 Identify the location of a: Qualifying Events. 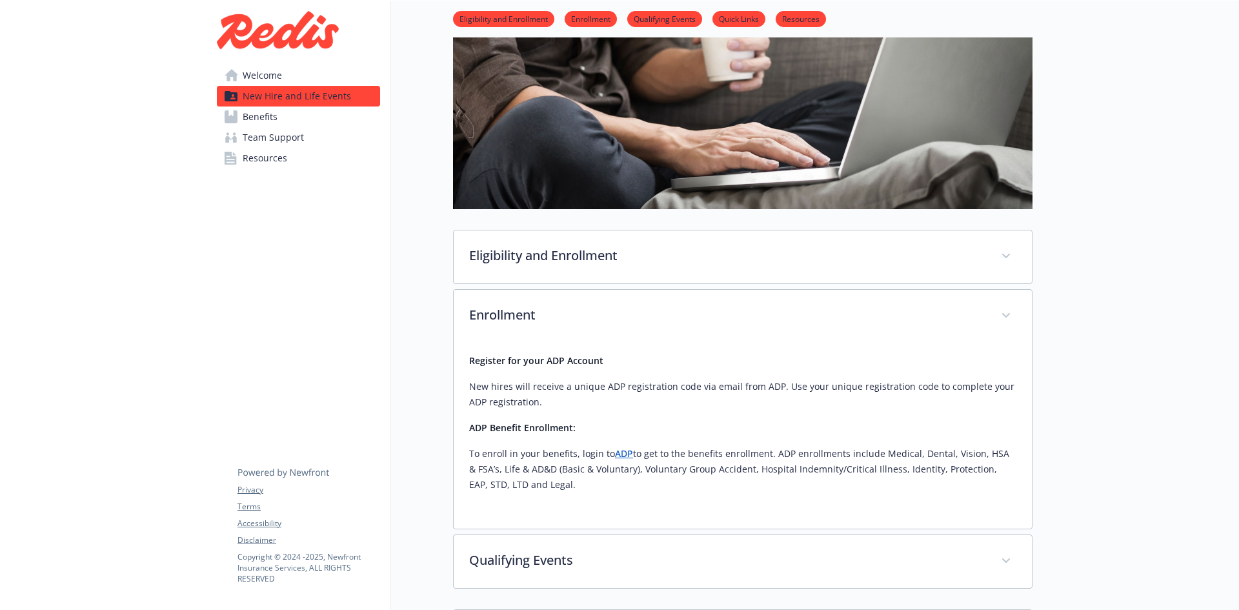
(665, 18).